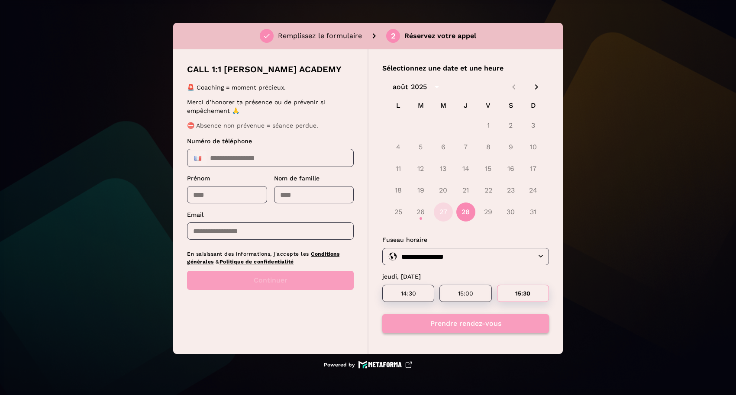 The height and width of the screenshot is (395, 736). Describe the element at coordinates (269, 125) in the screenshot. I see `p: ⛔ Absence non prévenue = séance perdue.` at that location.